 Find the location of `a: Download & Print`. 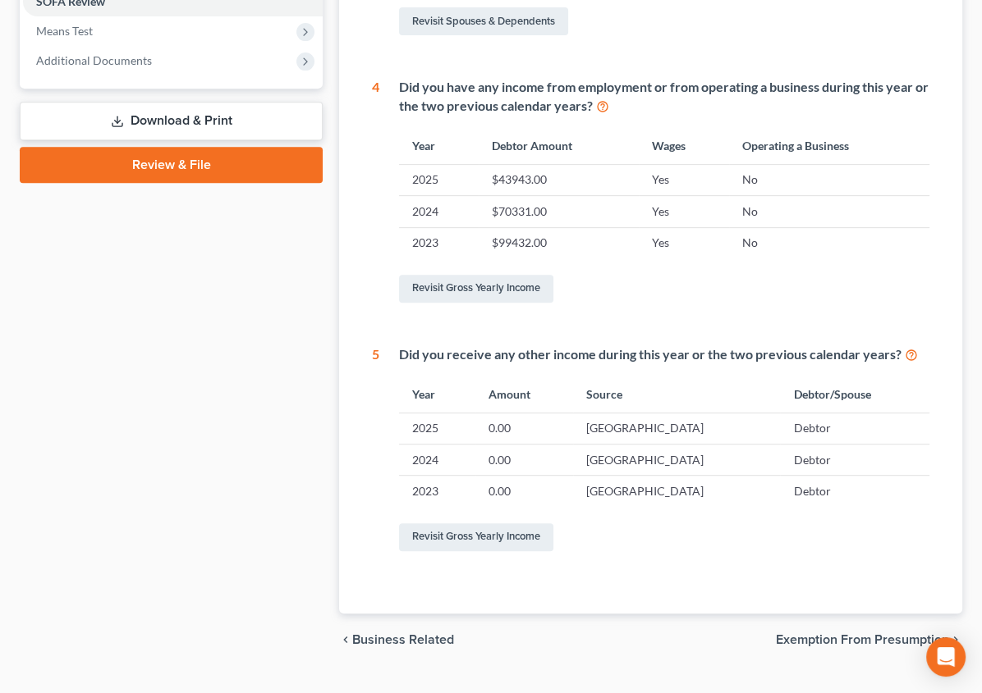

a: Download & Print is located at coordinates (171, 121).